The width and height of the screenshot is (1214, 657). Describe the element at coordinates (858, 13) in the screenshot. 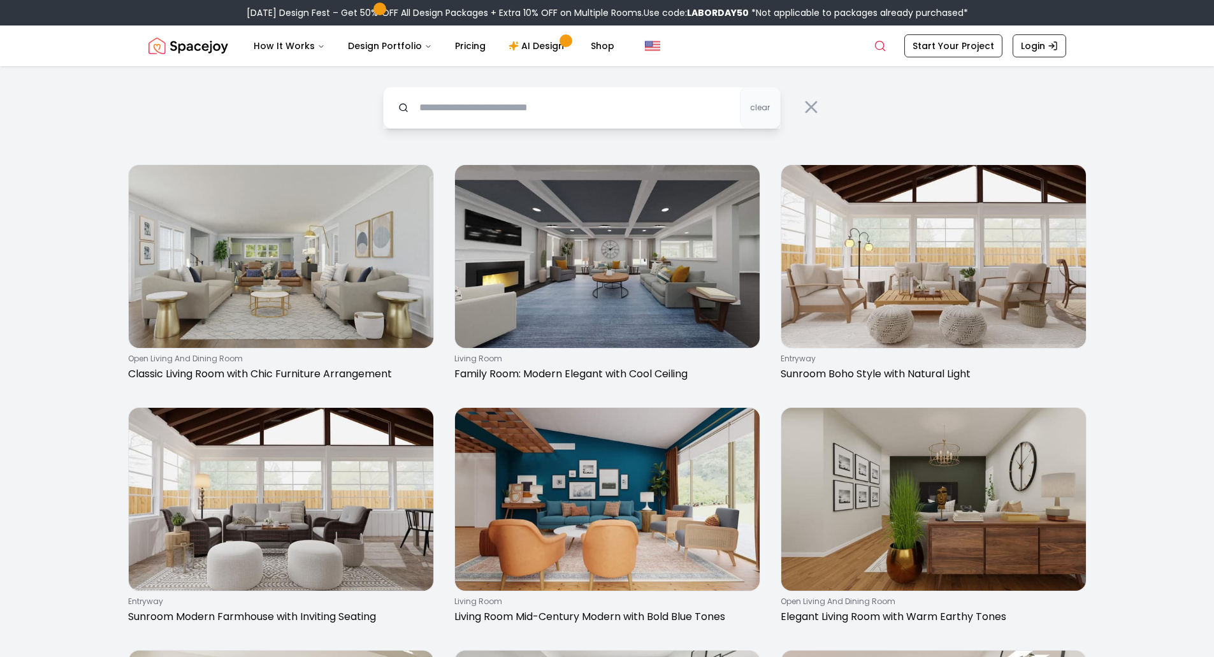

I see `span: *Not applicable to packages already purchased*` at that location.